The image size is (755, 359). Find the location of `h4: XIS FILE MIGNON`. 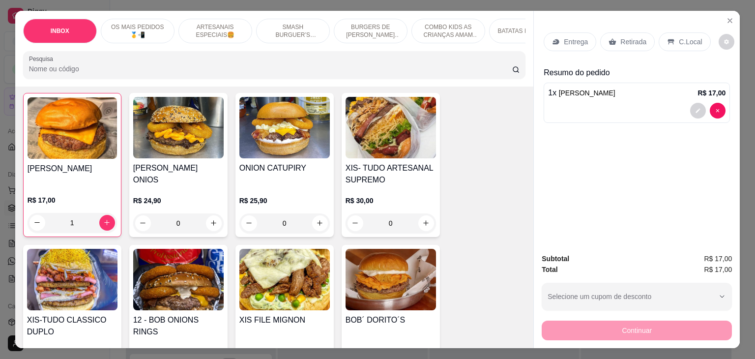

h4: XIS FILE MIGNON is located at coordinates (285, 320).